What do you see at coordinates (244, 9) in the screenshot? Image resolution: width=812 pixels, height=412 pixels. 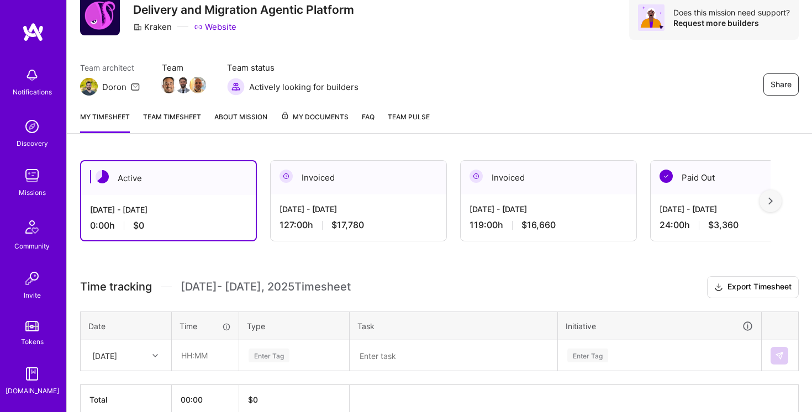 I see `h3: Delivery and Migration Agentic Platform` at bounding box center [244, 9].